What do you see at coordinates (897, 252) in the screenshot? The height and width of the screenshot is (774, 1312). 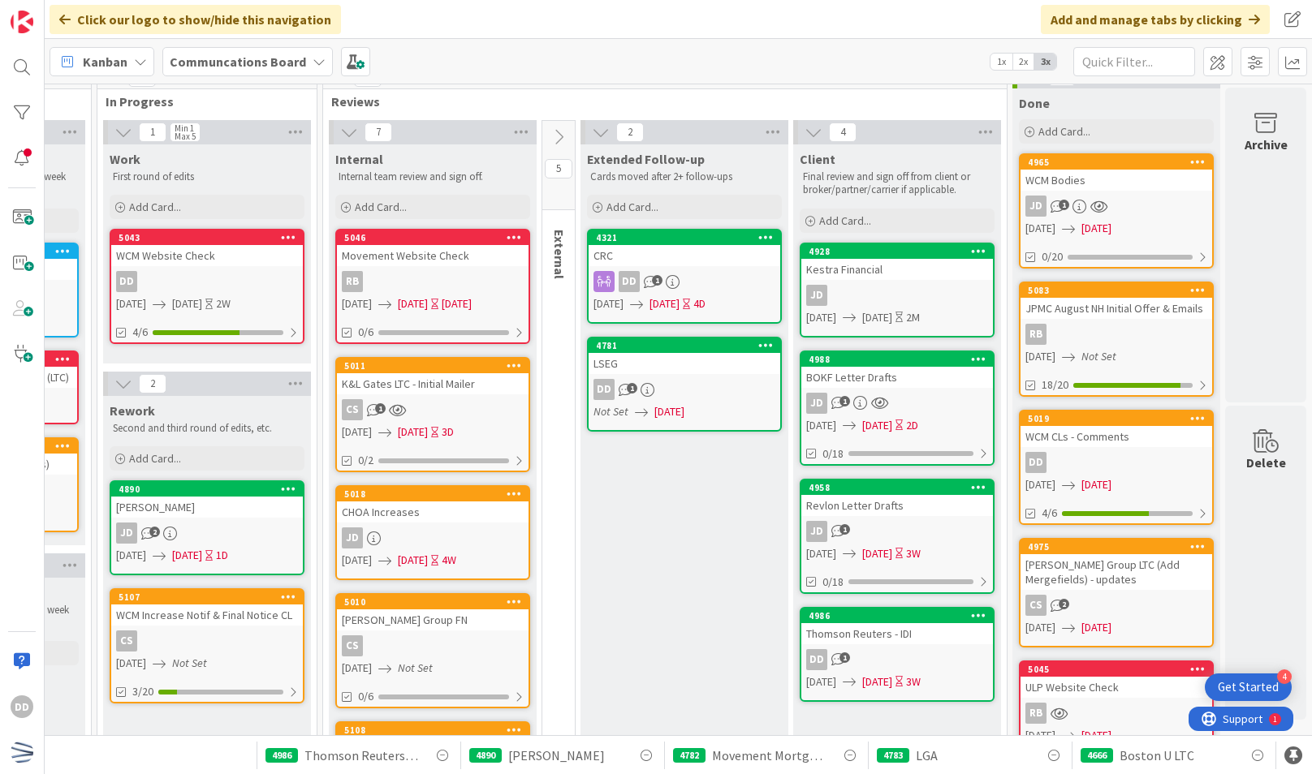 I see `div: 4928` at bounding box center [897, 252].